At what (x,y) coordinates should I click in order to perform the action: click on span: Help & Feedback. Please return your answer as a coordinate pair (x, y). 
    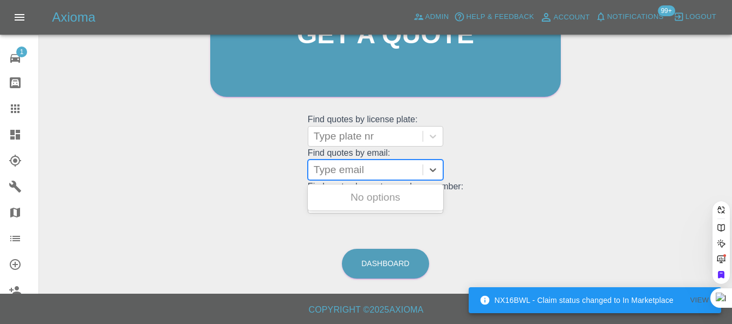
    Looking at the image, I should click on (499, 17).